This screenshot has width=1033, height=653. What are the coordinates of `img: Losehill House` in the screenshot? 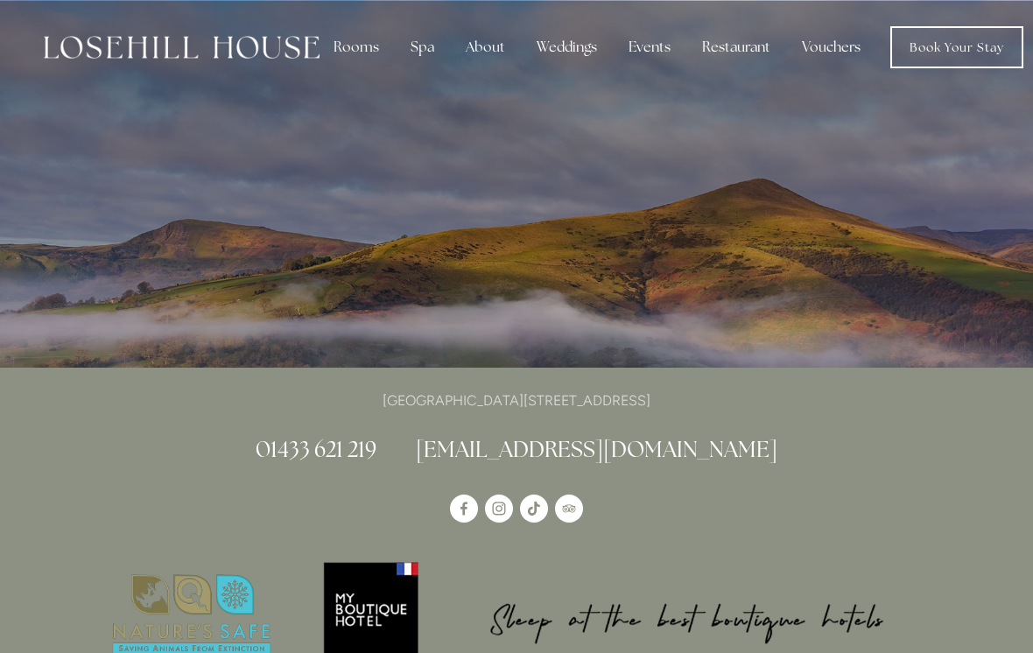 It's located at (181, 47).